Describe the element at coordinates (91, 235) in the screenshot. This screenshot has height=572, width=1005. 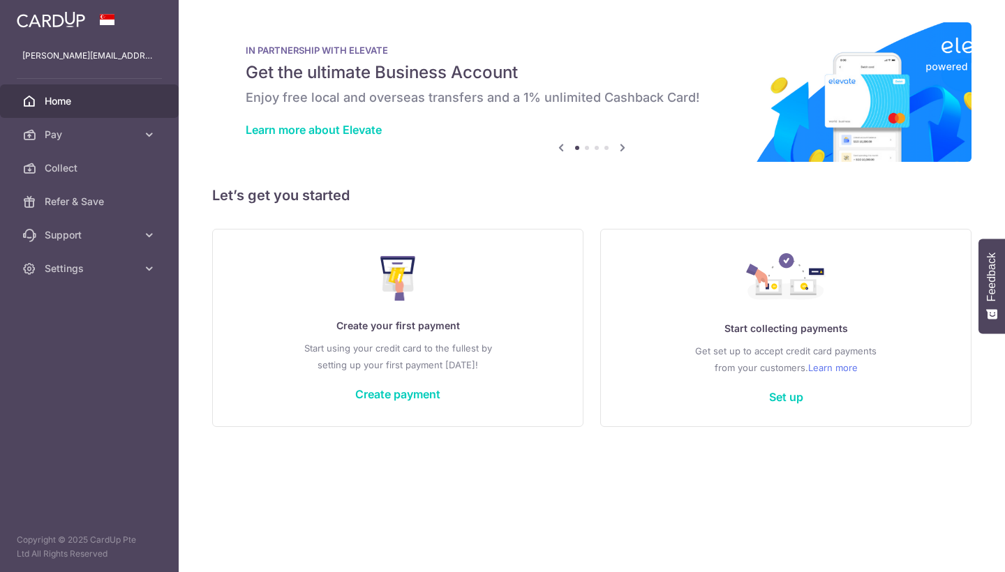
I see `span: Support` at that location.